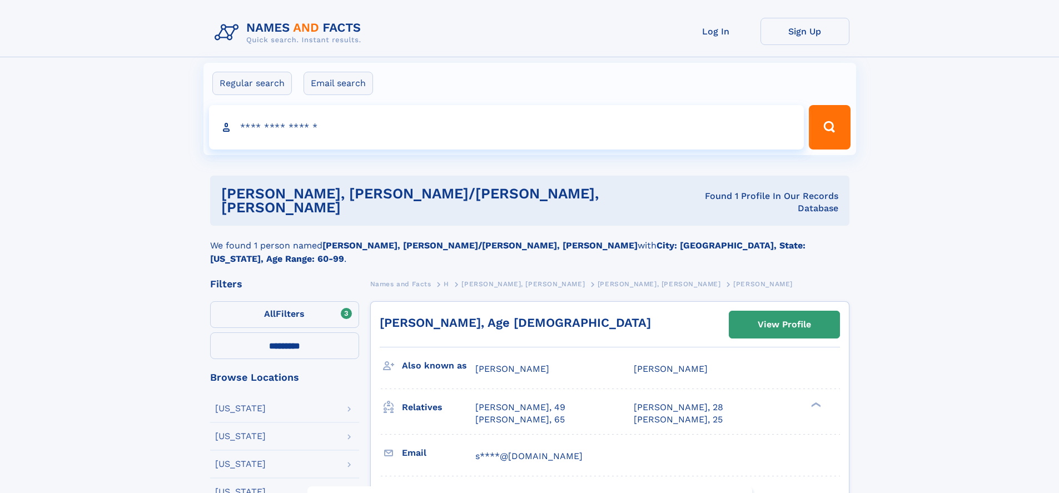  I want to click on img: Logo Names and Facts, so click(290, 33).